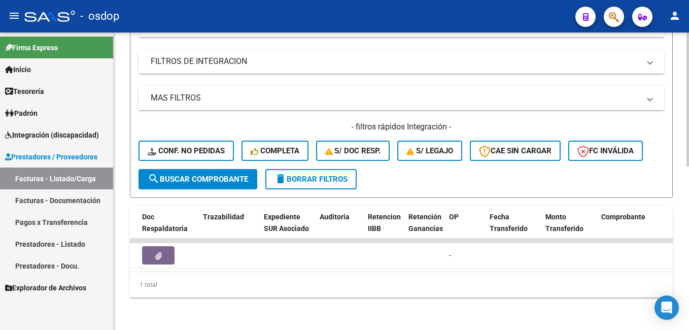 The height and width of the screenshot is (330, 689). I want to click on span: Completa, so click(275, 151).